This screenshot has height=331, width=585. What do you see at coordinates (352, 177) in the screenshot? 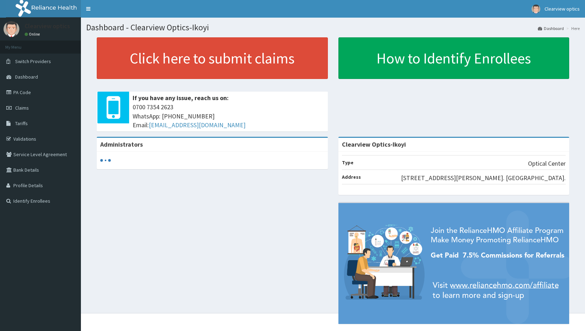
I see `b: Address` at bounding box center [352, 177].